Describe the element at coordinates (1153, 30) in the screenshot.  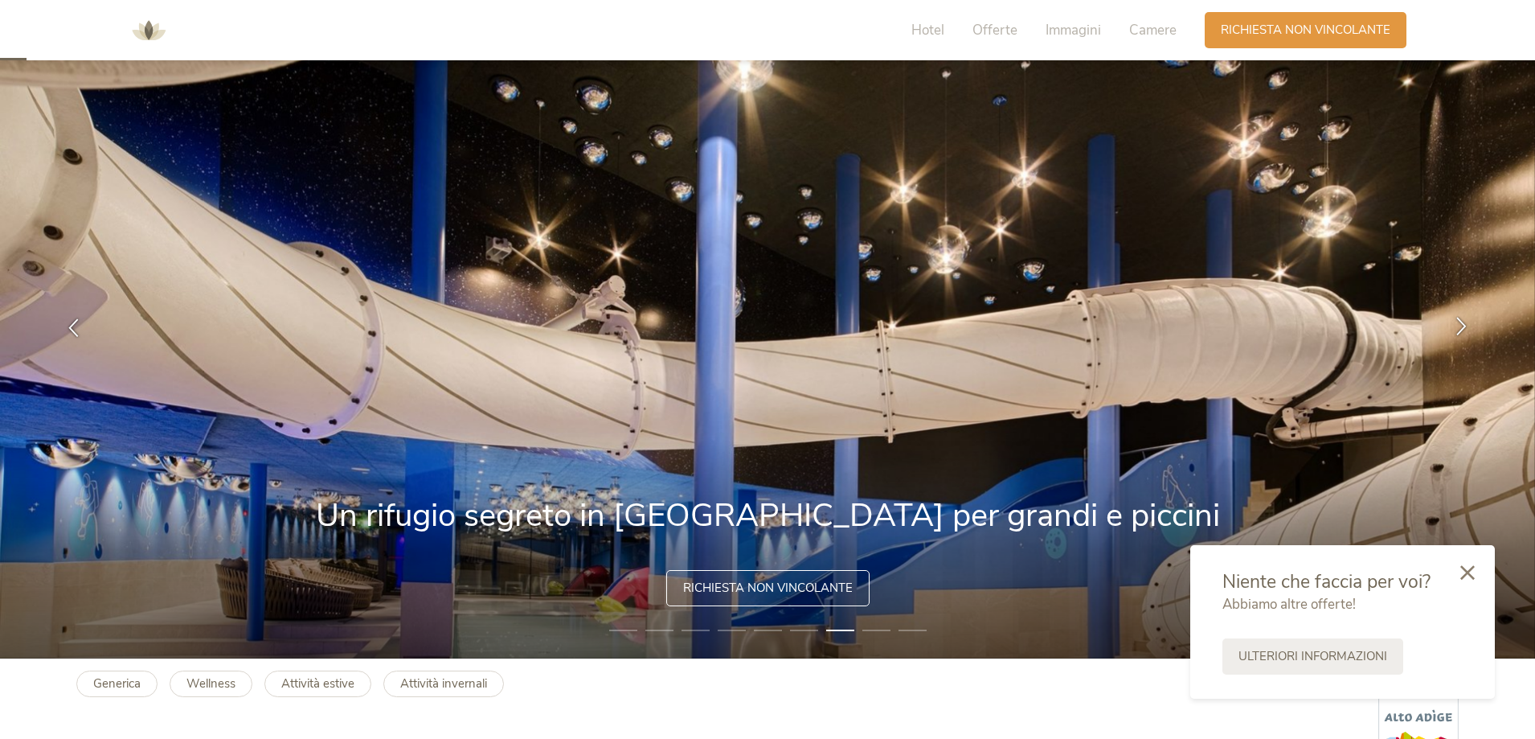
I see `span: Camere` at that location.